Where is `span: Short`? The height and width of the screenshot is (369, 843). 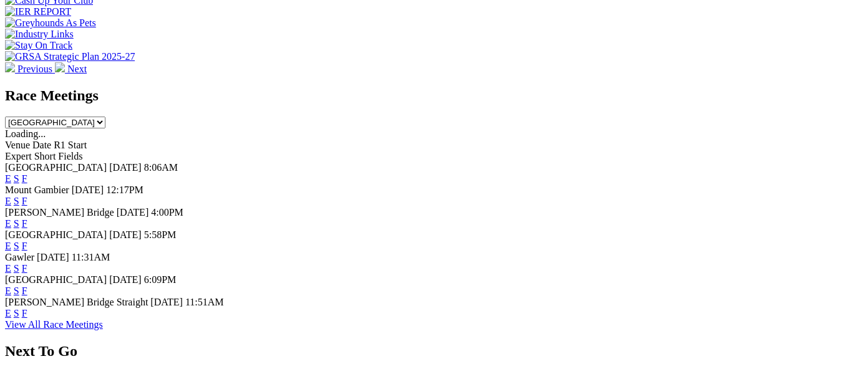 span: Short is located at coordinates (45, 156).